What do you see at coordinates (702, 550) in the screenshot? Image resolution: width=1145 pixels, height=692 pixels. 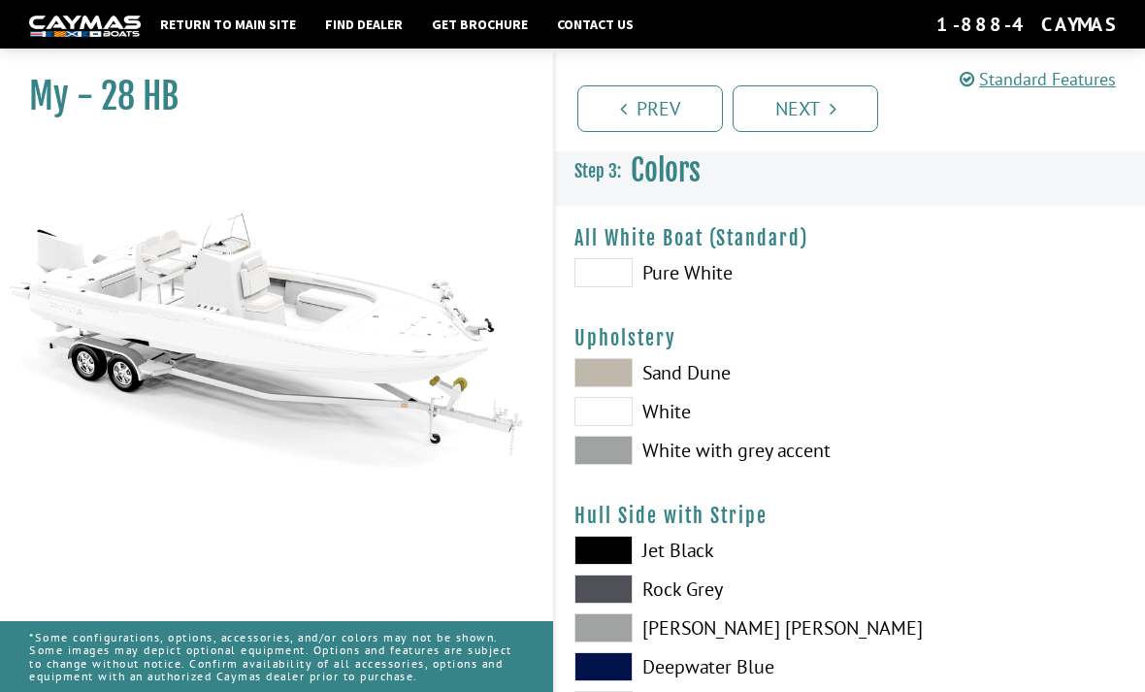 I see `label: Jet Black` at bounding box center [702, 550].